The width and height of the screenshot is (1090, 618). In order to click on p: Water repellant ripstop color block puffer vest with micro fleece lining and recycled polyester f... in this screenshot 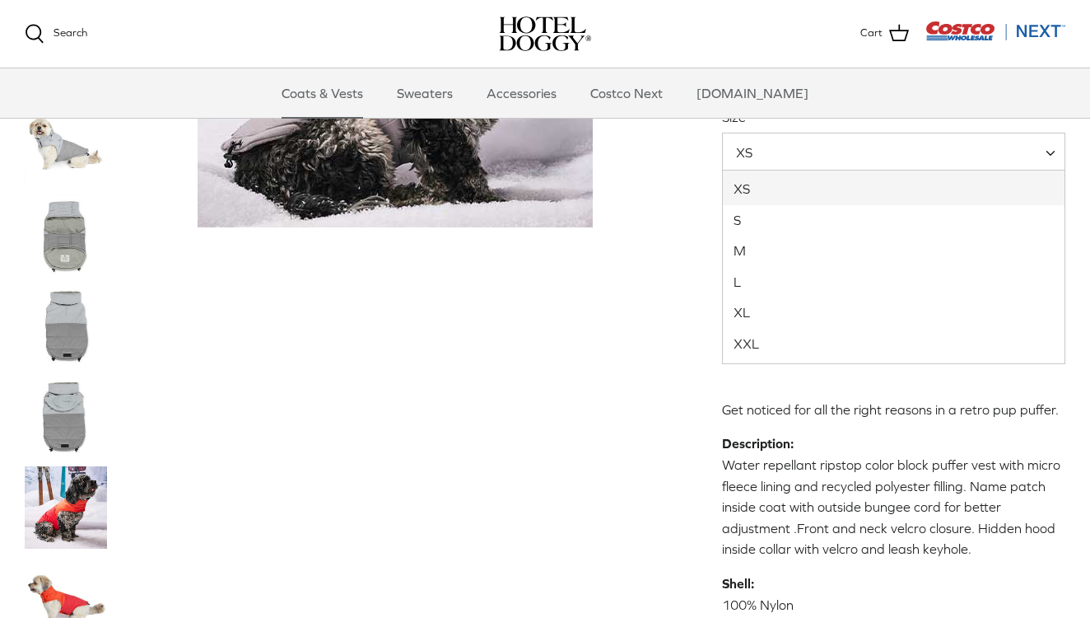, I will do `click(894, 497)`.